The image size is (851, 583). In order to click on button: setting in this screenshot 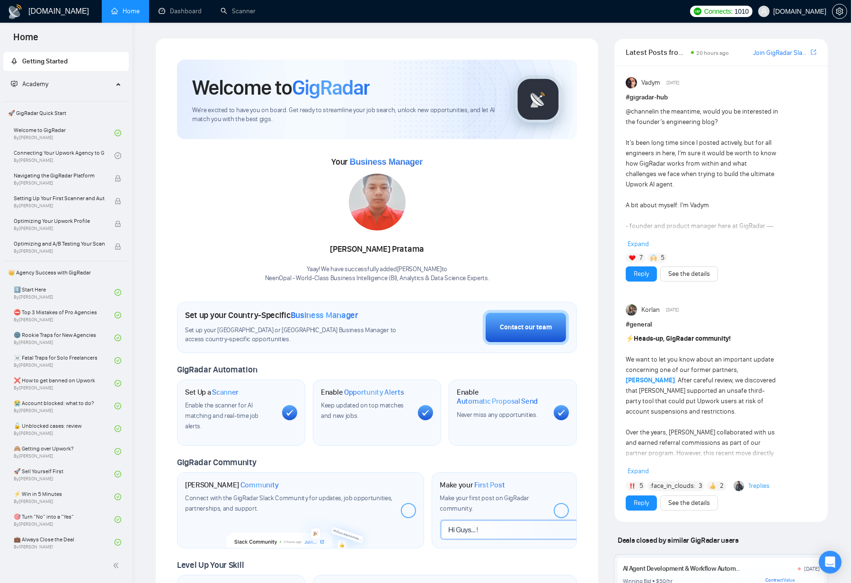, I will do `click(839, 11)`.